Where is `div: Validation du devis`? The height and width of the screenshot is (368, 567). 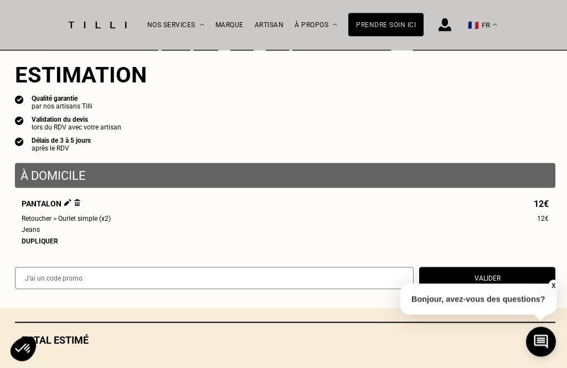 div: Validation du devis is located at coordinates (76, 120).